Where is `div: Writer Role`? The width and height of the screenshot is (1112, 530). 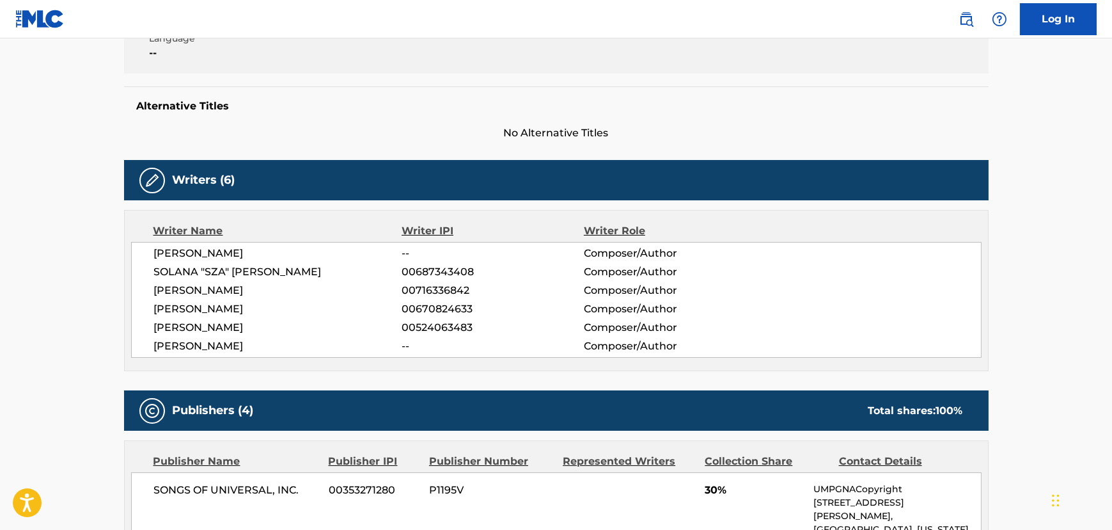 div: Writer Role is located at coordinates (666, 231).